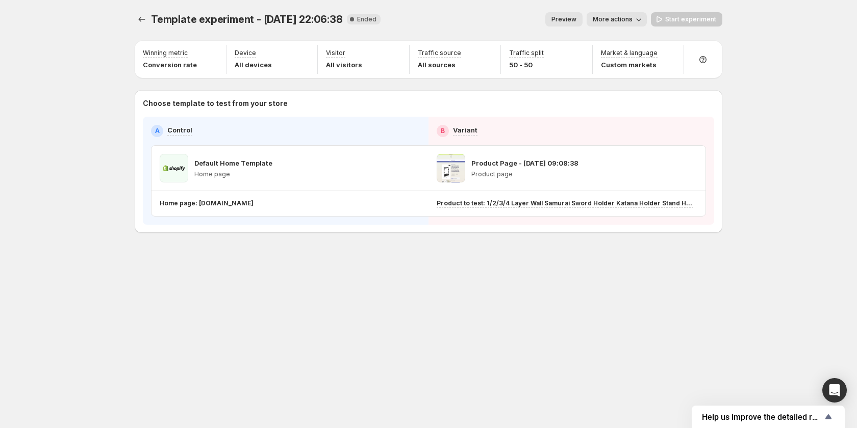  I want to click on button: Preview, so click(563, 19).